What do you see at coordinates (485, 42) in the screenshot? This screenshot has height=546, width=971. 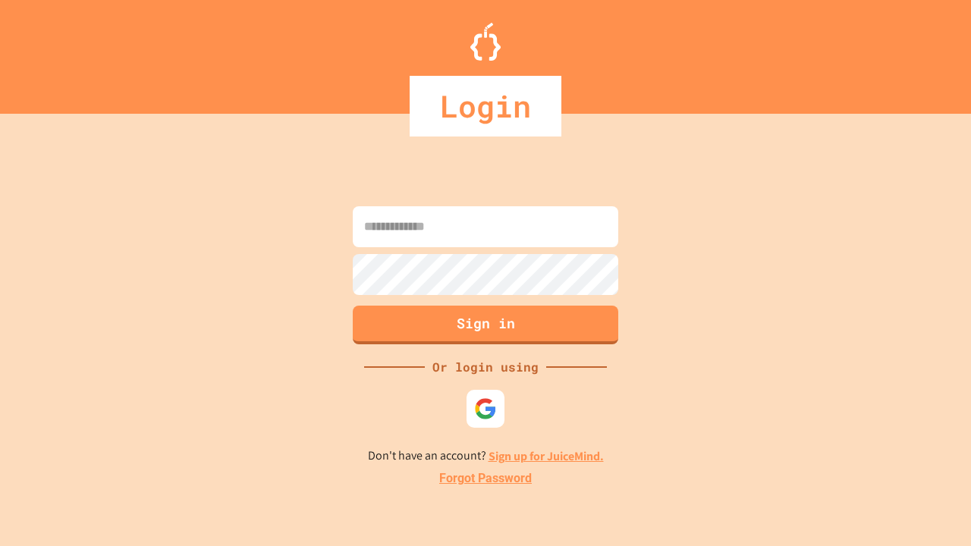 I see `img: Logo.svg` at bounding box center [485, 42].